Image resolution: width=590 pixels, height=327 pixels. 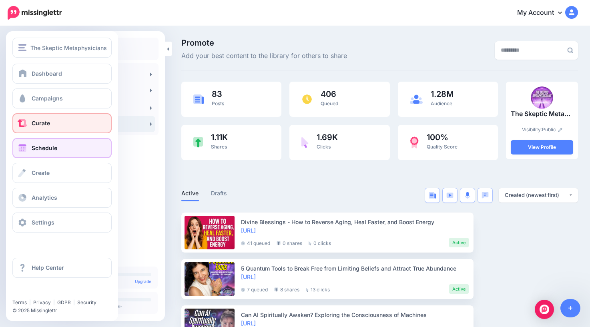 What do you see at coordinates (218, 94) in the screenshot?
I see `span: 83` at bounding box center [218, 94].